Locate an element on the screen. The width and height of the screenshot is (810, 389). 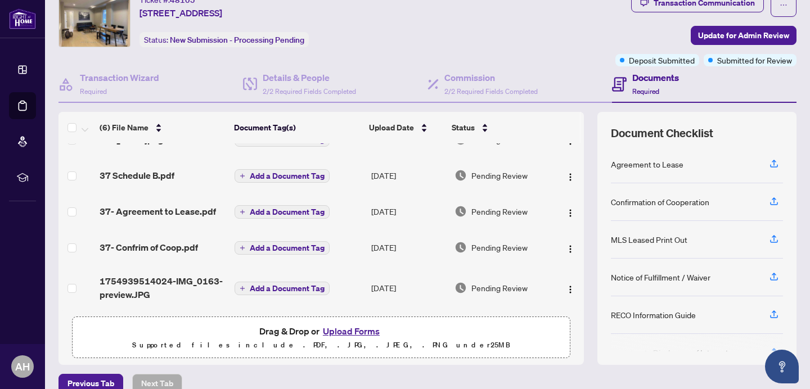
p: Supported files include .PDF, .JPG, .JPEG, .PNG under 25 MB is located at coordinates (321, 345).